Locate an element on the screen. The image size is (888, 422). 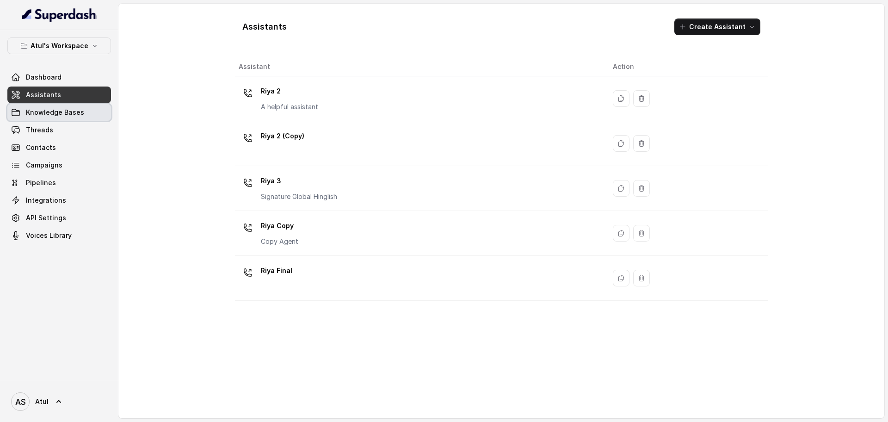
p: Copy Agent is located at coordinates (279, 241).